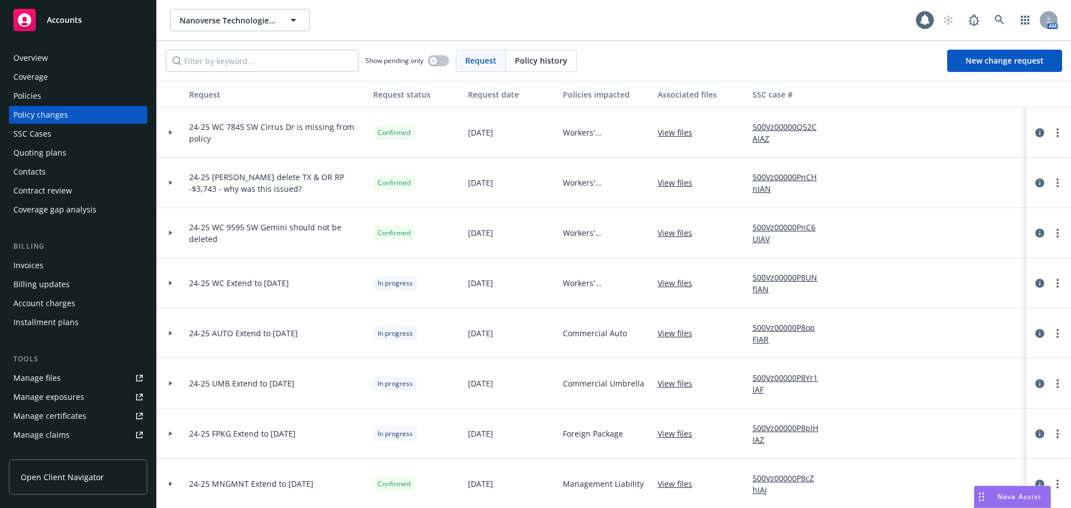 This screenshot has width=1071, height=508. What do you see at coordinates (40, 454) in the screenshot?
I see `div: Manage BORs` at bounding box center [40, 454].